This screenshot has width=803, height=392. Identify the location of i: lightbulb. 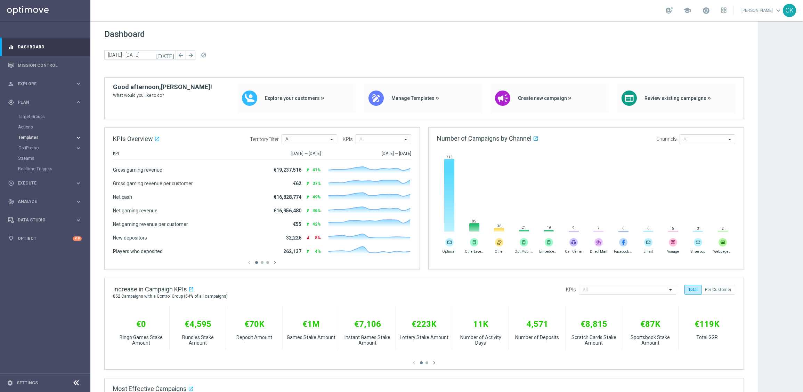
(11, 238).